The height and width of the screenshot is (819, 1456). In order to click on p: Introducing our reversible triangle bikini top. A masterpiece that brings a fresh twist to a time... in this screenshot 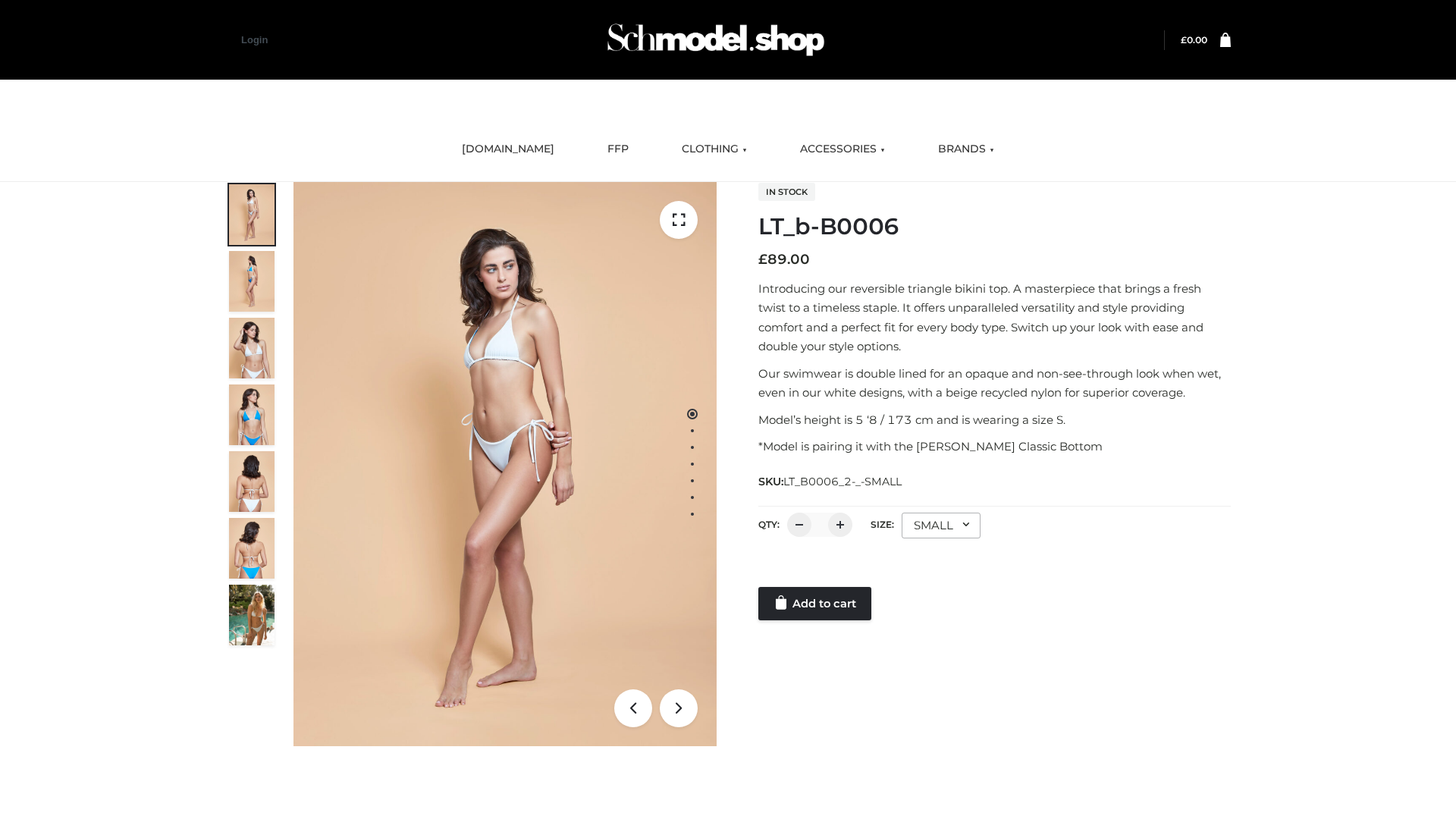, I will do `click(994, 318)`.